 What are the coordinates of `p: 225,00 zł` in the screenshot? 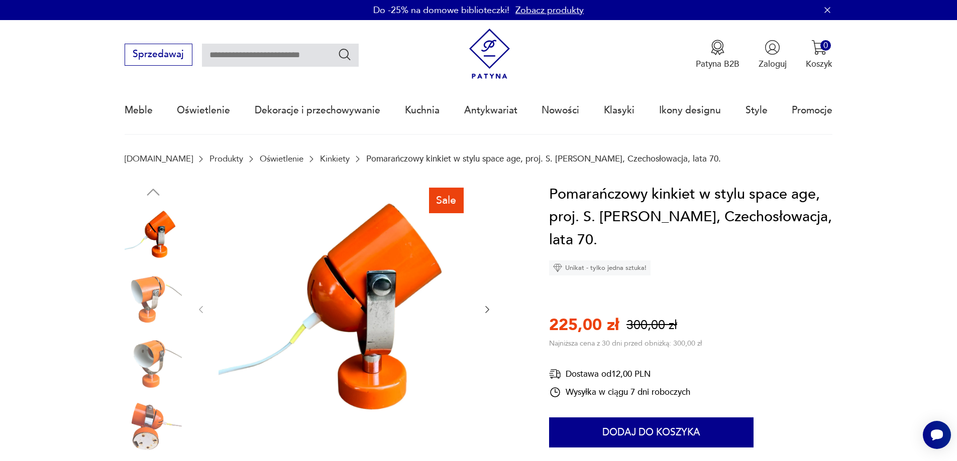 It's located at (583, 325).